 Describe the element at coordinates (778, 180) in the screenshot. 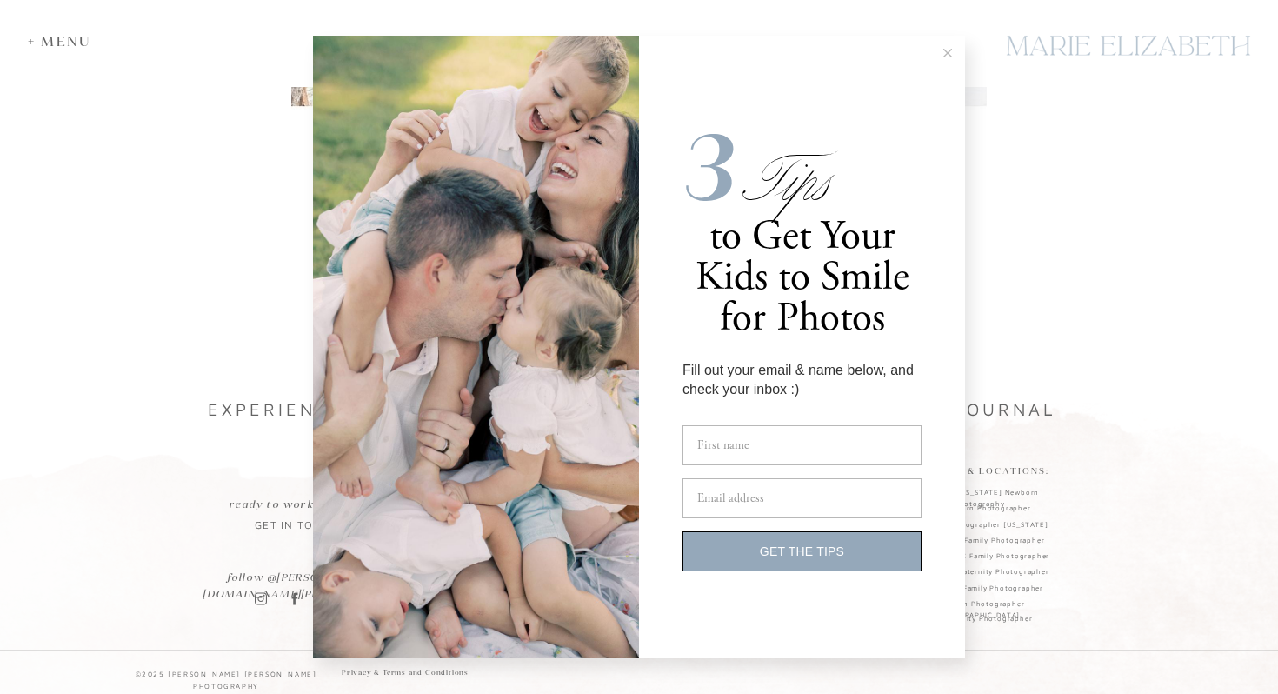

I see `span: Tips` at that location.